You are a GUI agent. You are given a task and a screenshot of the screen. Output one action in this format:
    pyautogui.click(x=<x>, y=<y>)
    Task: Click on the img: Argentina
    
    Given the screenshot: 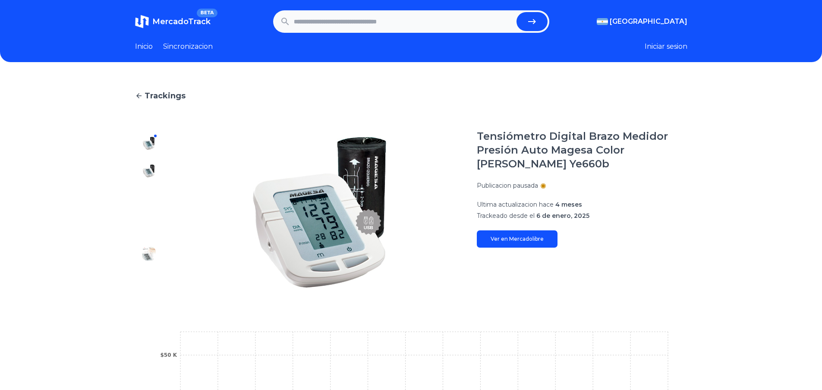 What is the action you would take?
    pyautogui.click(x=603, y=22)
    